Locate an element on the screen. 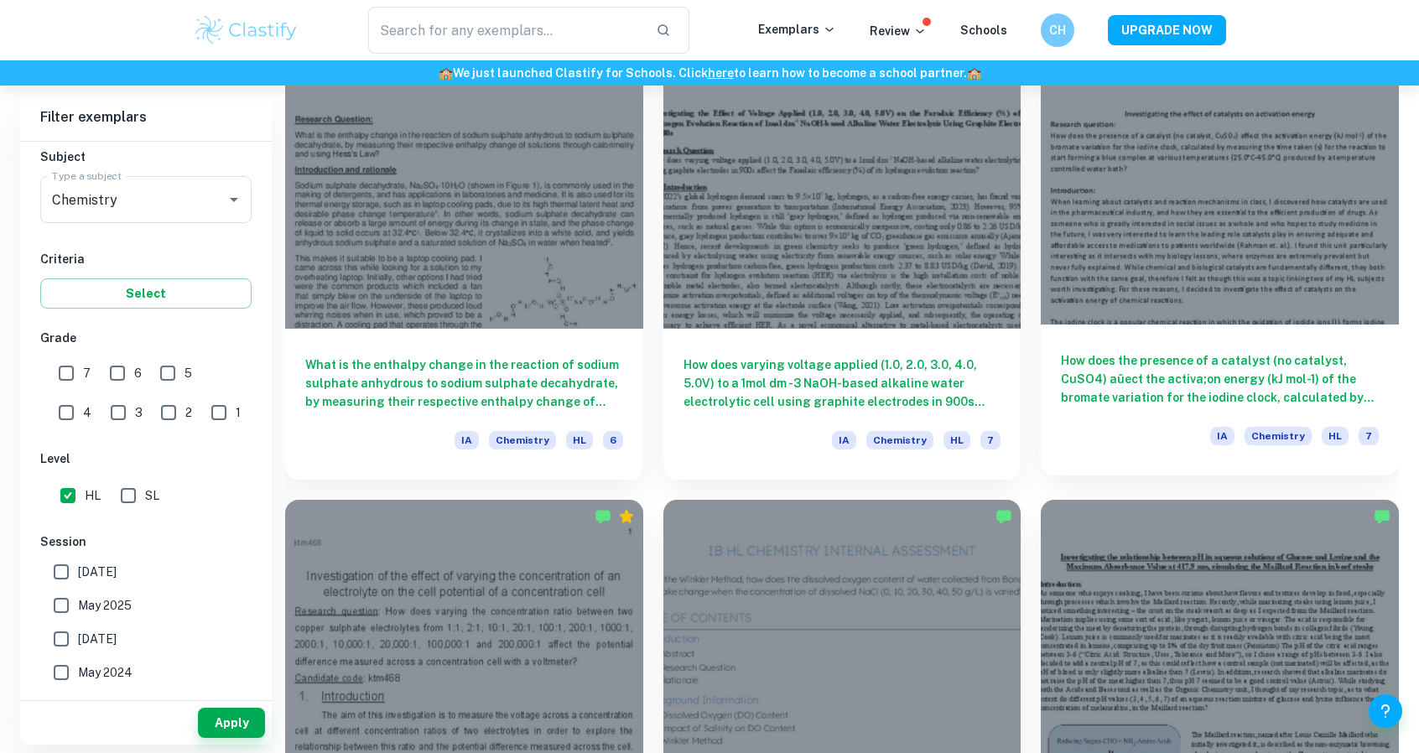  span: 1 is located at coordinates (238, 413).